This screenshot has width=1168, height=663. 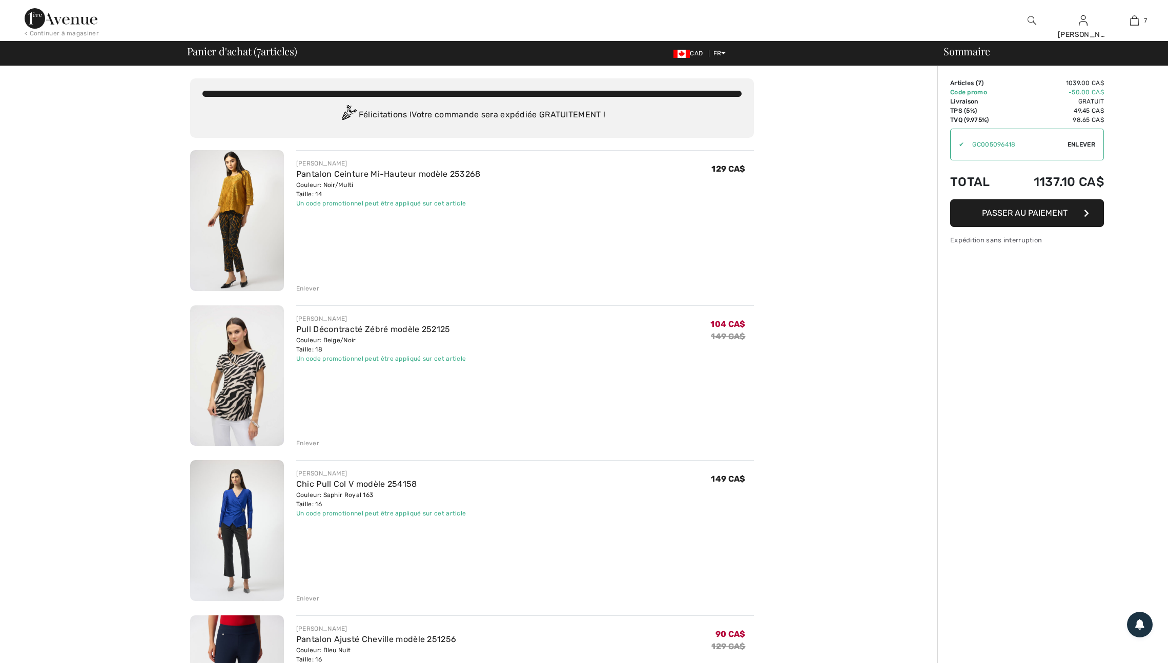 What do you see at coordinates (729, 169) in the screenshot?
I see `span: 129 CA$` at bounding box center [729, 169].